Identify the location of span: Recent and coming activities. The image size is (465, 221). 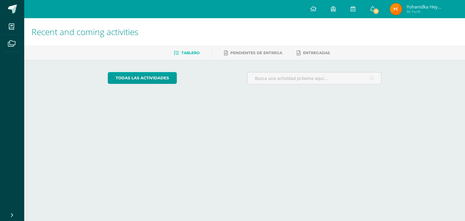
(85, 32).